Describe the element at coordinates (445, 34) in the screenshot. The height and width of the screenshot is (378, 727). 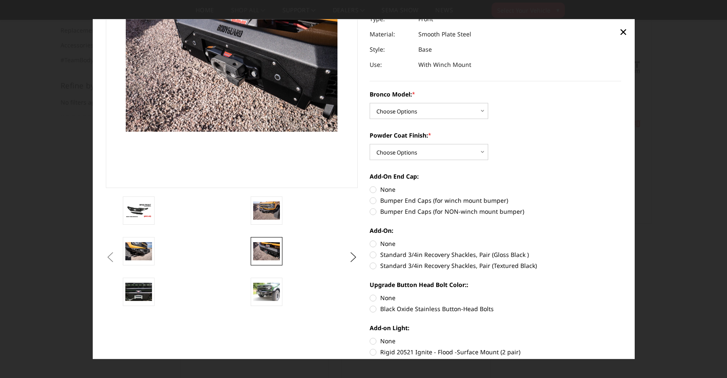
I see `dd: Smooth Plate Steel` at that location.